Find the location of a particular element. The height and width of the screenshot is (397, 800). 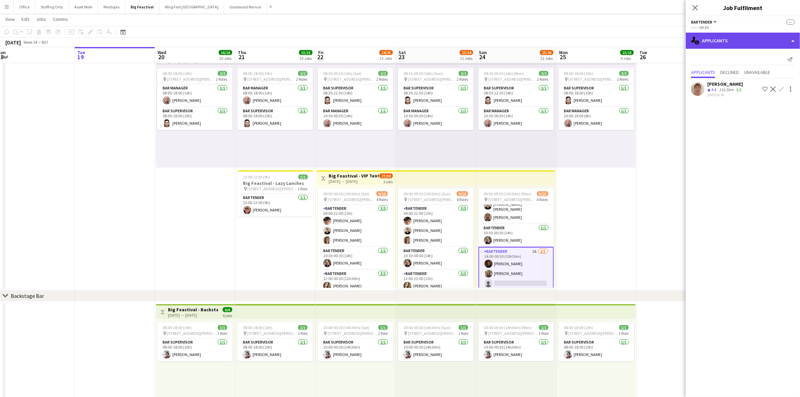

button: Meatopia is located at coordinates (112, 7).